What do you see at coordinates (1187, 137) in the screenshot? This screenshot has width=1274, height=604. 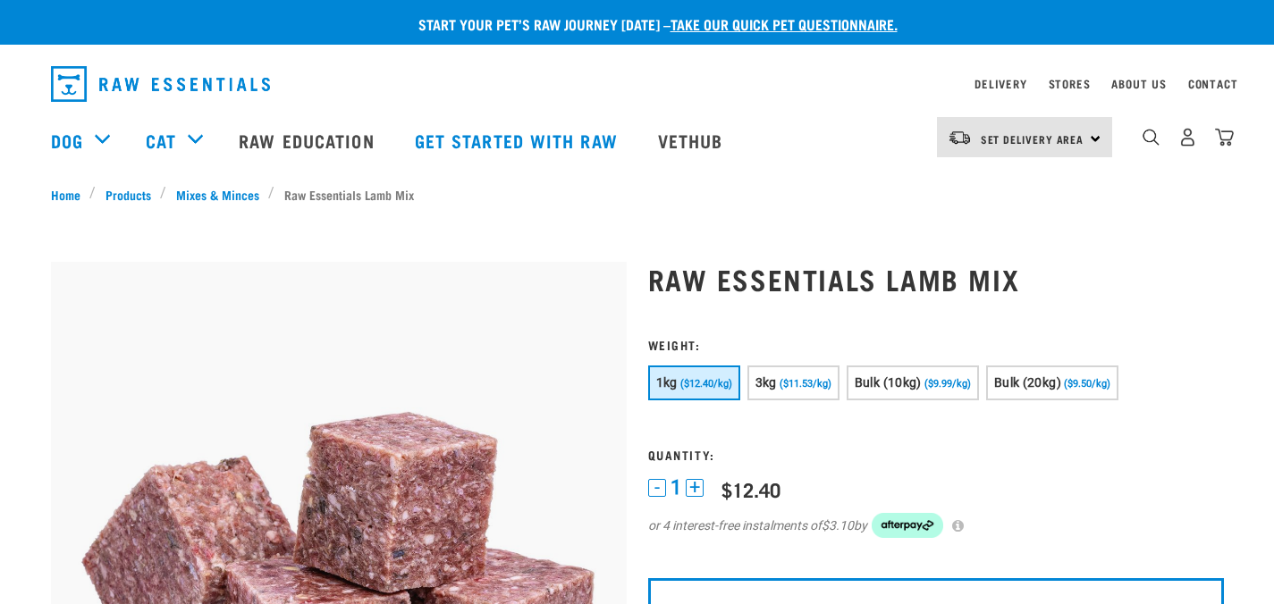 I see `img: user.png` at bounding box center [1187, 137].